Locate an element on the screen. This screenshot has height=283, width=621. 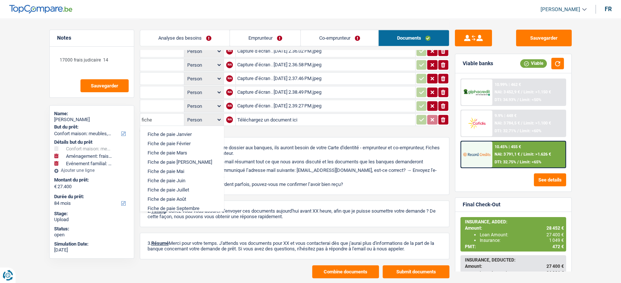
div: Status: is located at coordinates (92, 229).